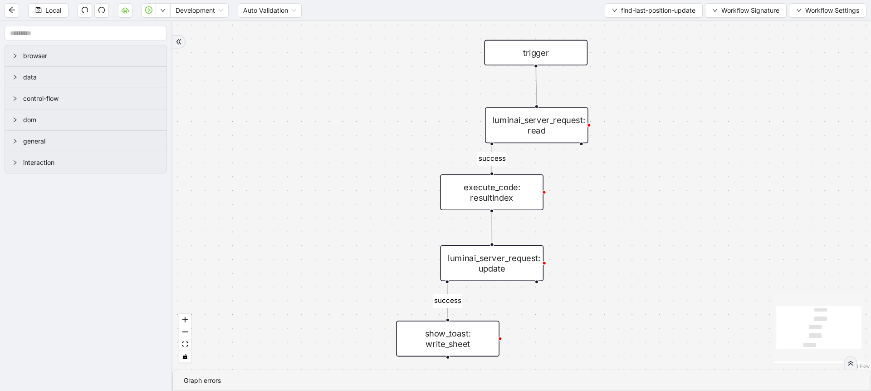 The image size is (871, 391). I want to click on span: Local, so click(53, 10).